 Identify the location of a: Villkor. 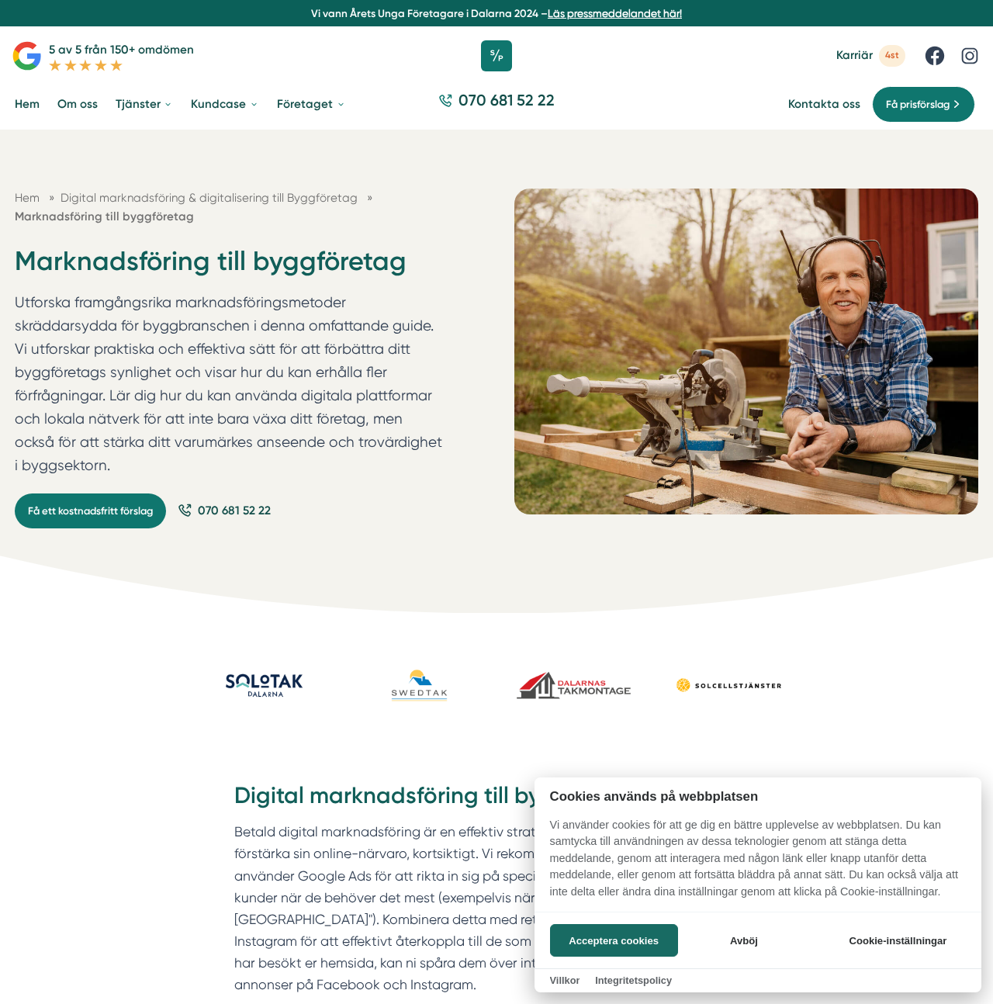
(565, 980).